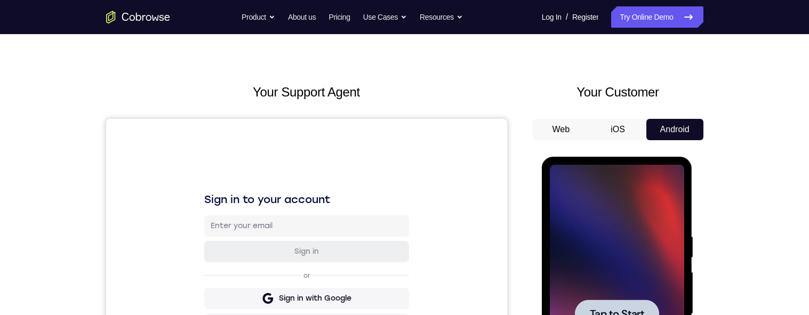  Describe the element at coordinates (618, 92) in the screenshot. I see `h2: Your Customer` at that location.